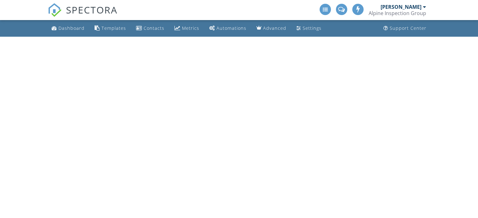 This screenshot has height=218, width=478. Describe the element at coordinates (114, 28) in the screenshot. I see `div: Templates` at that location.